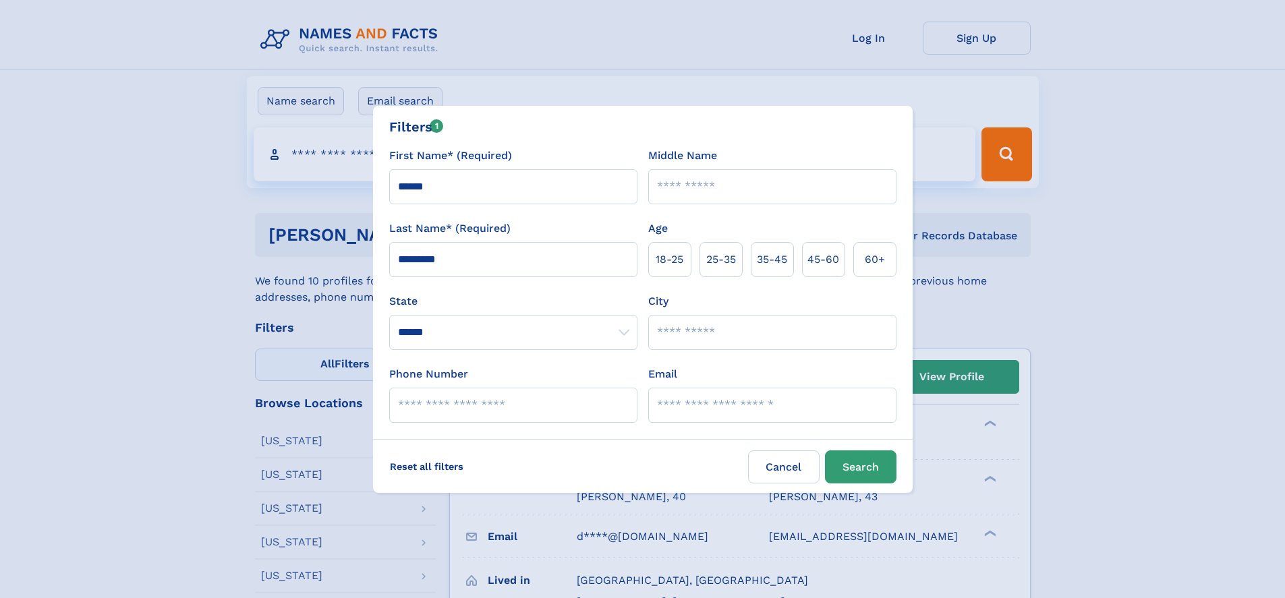 The image size is (1285, 598). Describe the element at coordinates (669, 260) in the screenshot. I see `span: 18‑25` at that location.